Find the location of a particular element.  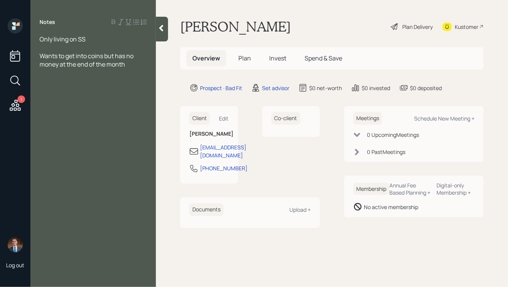

div: Set advisor is located at coordinates (275, 88).